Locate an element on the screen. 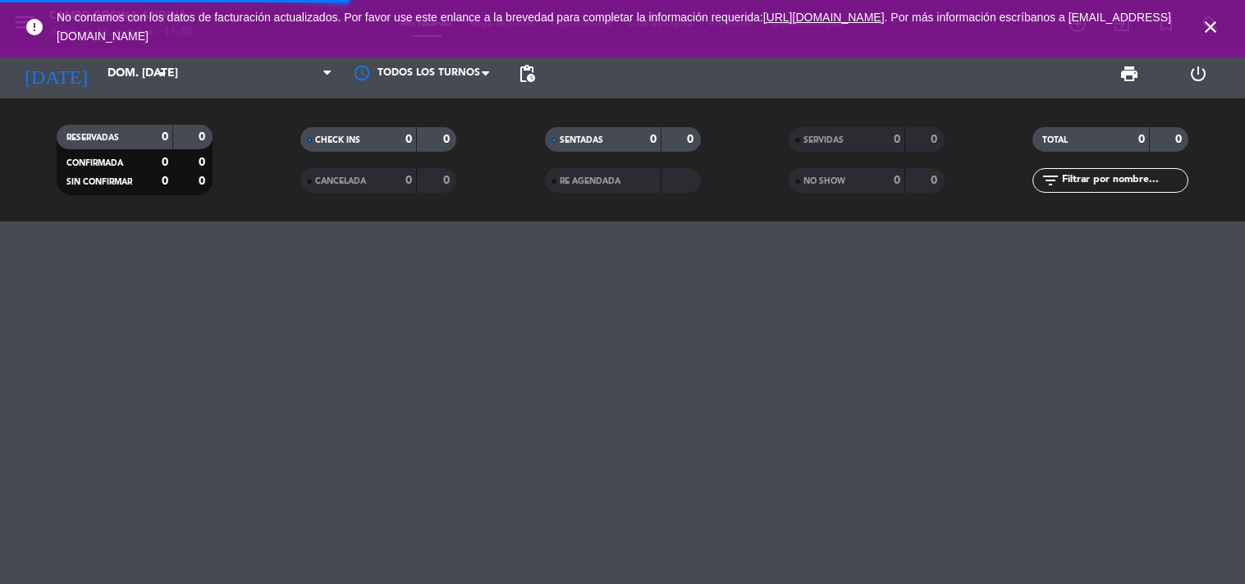 This screenshot has height=584, width=1245. i: arrow_drop_down is located at coordinates (162, 74).